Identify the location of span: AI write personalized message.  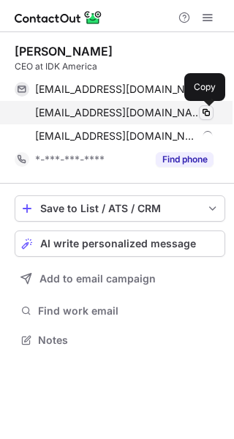
(118, 244).